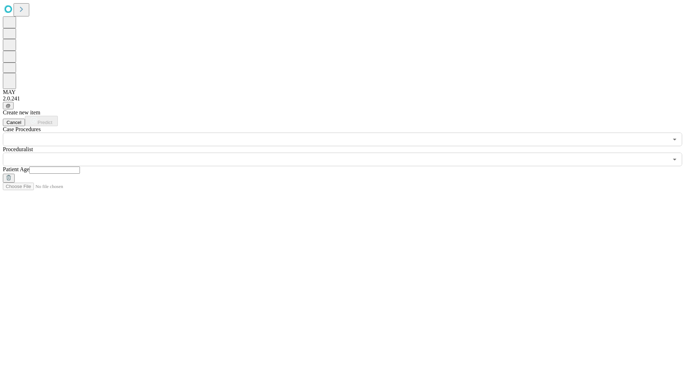  I want to click on span: Cancel, so click(14, 122).